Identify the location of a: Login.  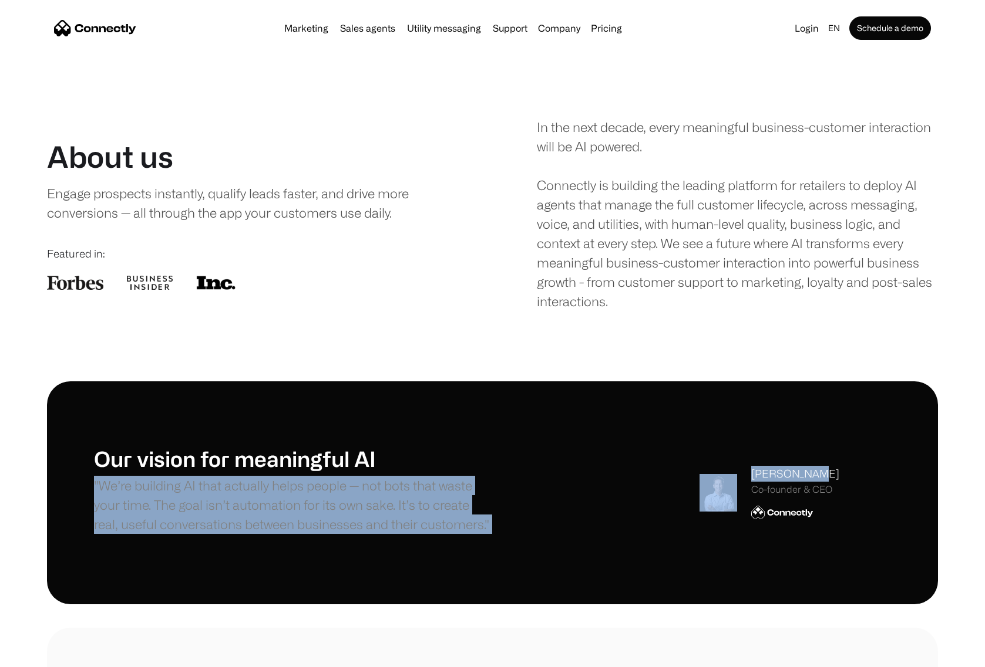
(806, 28).